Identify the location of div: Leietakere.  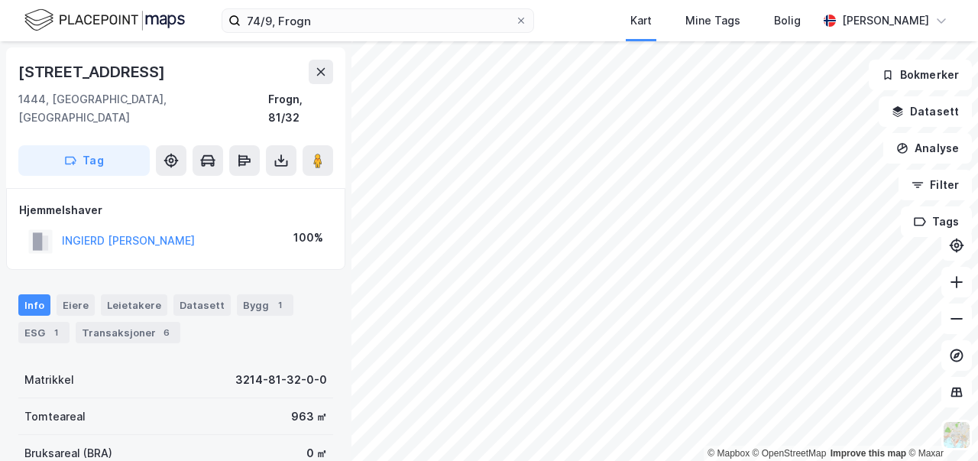
(134, 305).